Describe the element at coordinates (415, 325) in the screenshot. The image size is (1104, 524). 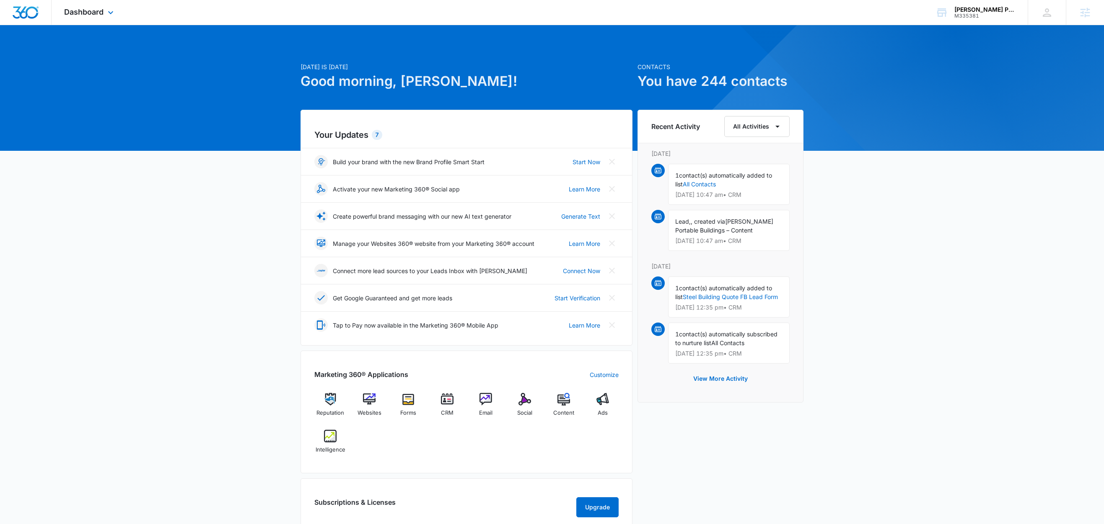
I see `p: Tap to Pay now available in the Marketing 360® Mobile App` at that location.